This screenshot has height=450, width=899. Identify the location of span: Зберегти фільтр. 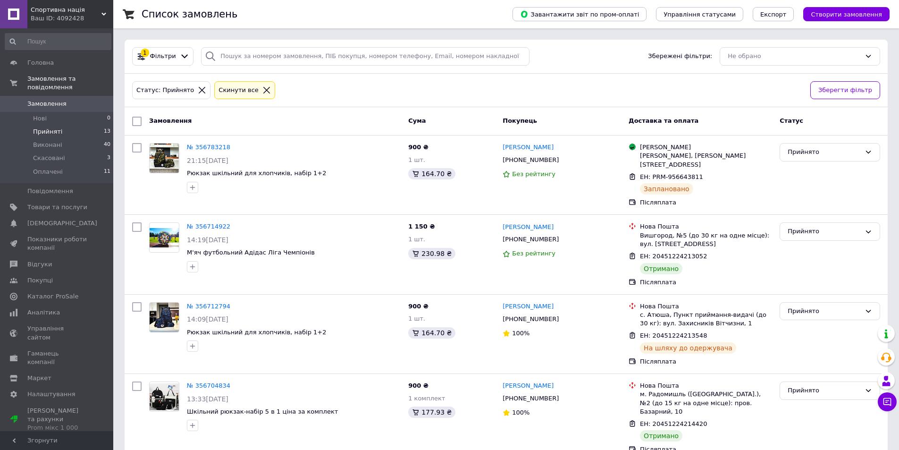
(845, 90).